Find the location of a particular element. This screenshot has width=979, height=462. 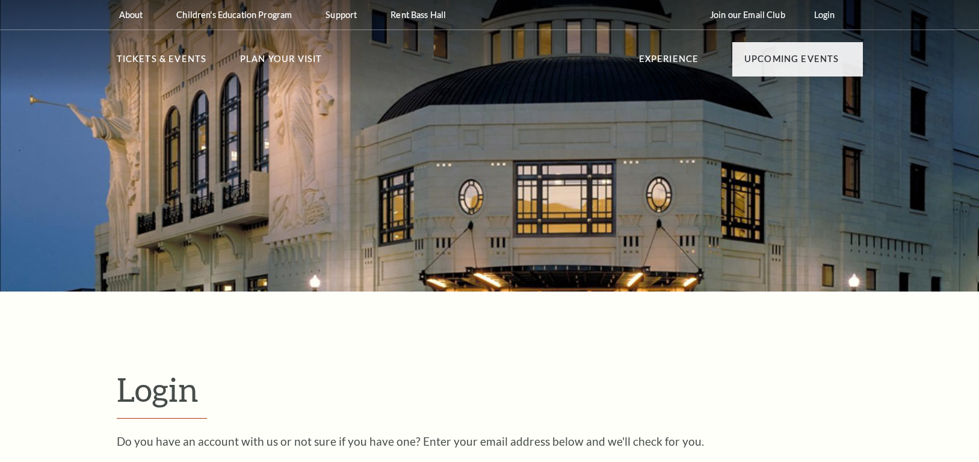

span: Login is located at coordinates (158, 389).